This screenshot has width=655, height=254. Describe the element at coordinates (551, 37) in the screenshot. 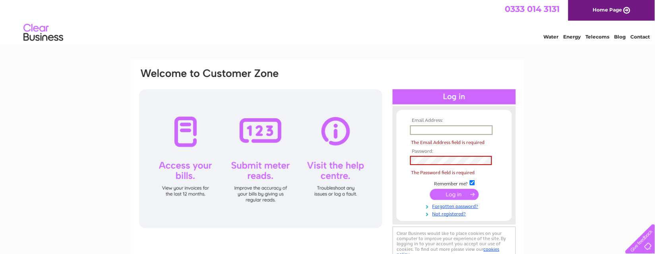

I see `a: Water` at that location.